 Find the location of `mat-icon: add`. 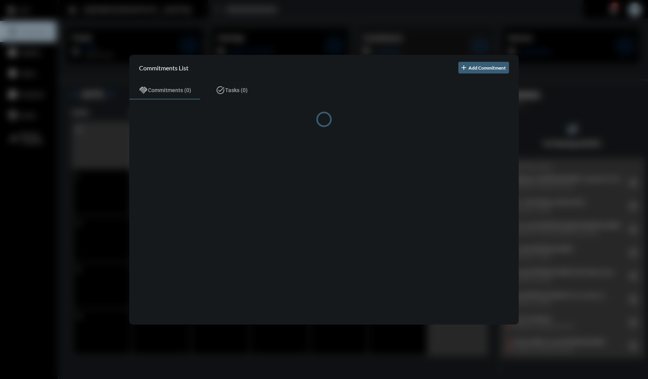

mat-icon: add is located at coordinates (464, 68).